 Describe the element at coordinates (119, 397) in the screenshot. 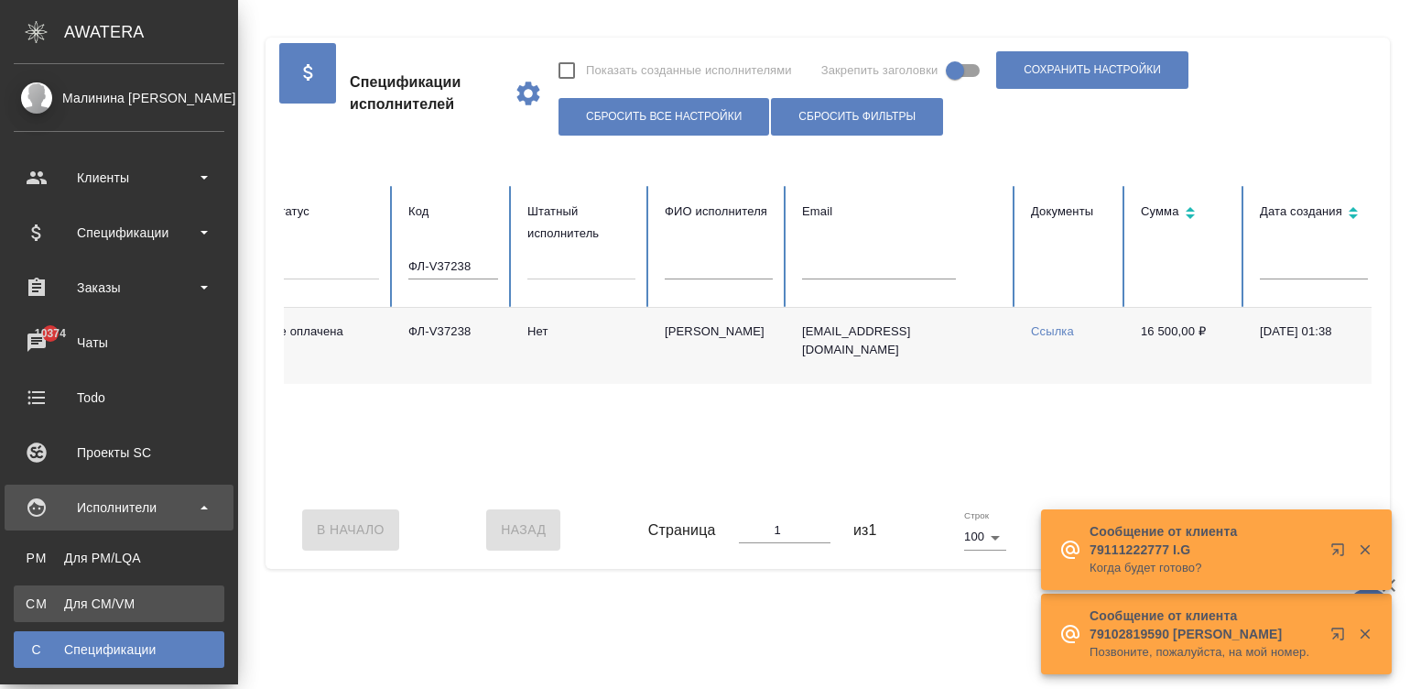

I see `a: Todo` at that location.